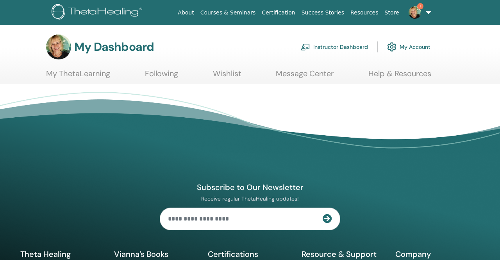 This screenshot has height=260, width=500. Describe the element at coordinates (114, 47) in the screenshot. I see `h3: My Dashboard` at that location.